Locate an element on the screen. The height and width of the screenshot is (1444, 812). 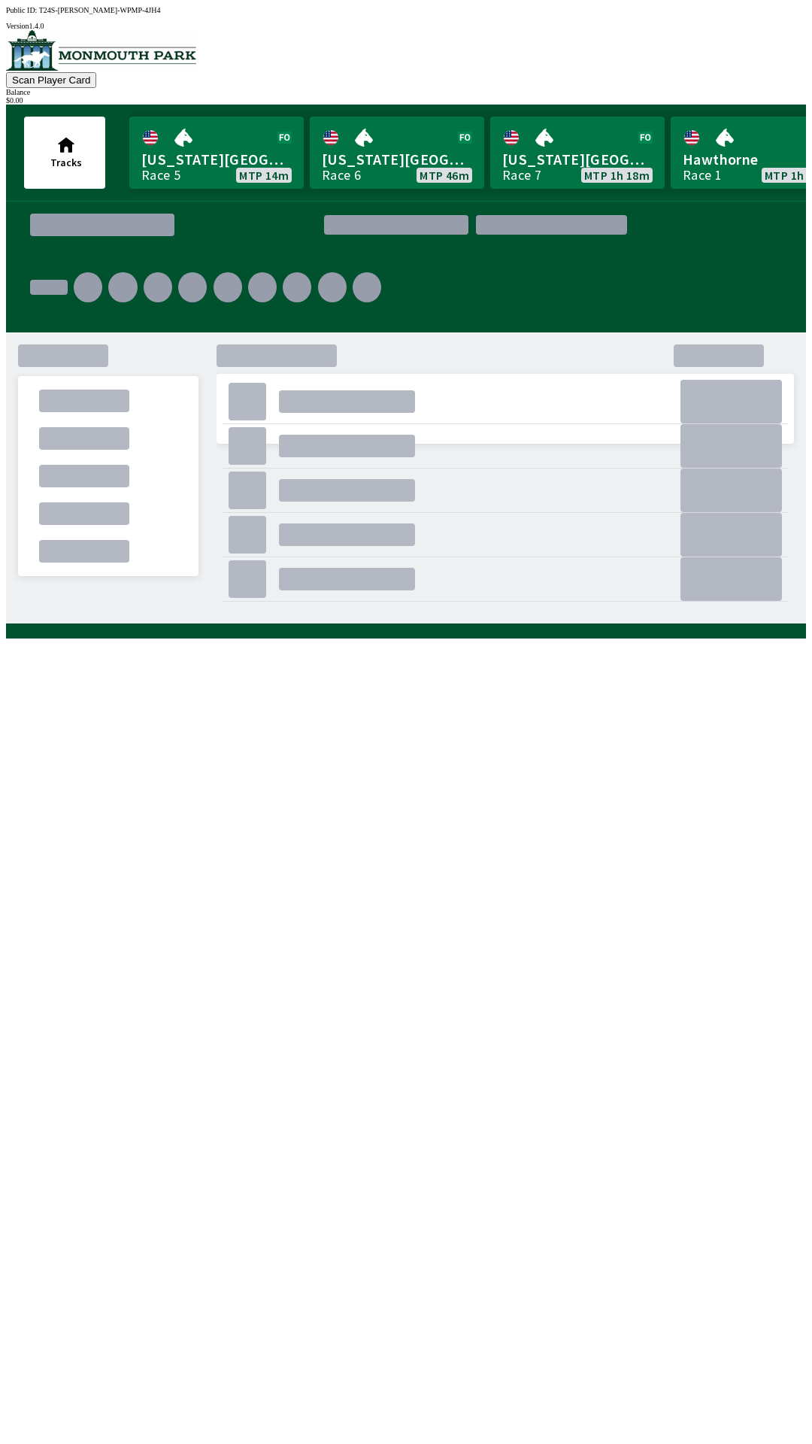
span: MTP 1h 18m is located at coordinates (617, 175).